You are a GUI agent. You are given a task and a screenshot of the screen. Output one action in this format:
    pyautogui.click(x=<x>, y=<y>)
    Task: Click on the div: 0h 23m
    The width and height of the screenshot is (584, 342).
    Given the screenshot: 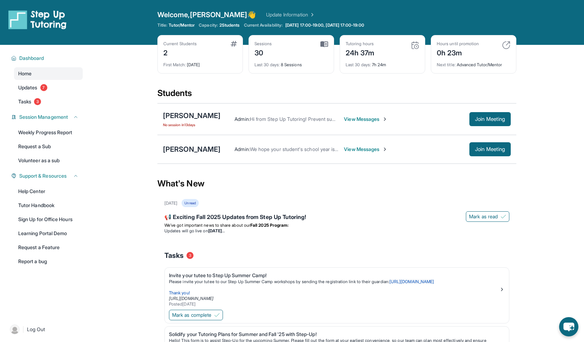 What is the action you would take?
    pyautogui.click(x=458, y=52)
    